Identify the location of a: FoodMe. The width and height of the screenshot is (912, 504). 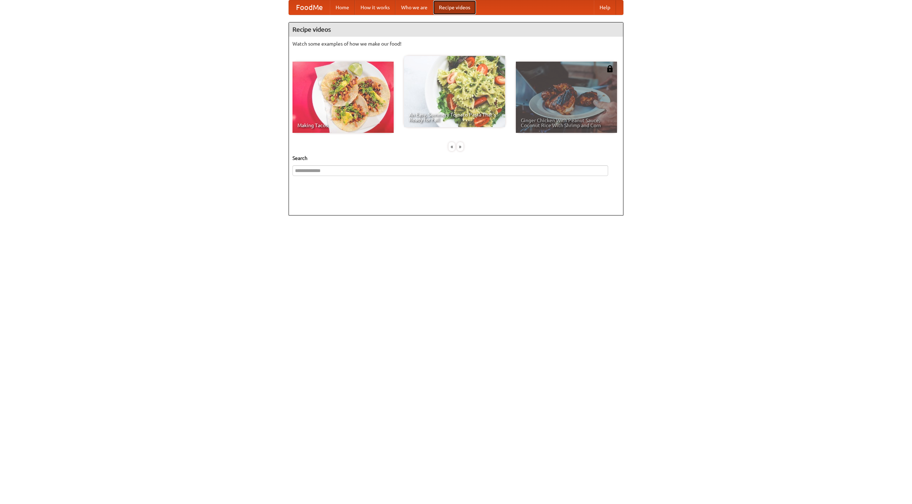
(309, 7).